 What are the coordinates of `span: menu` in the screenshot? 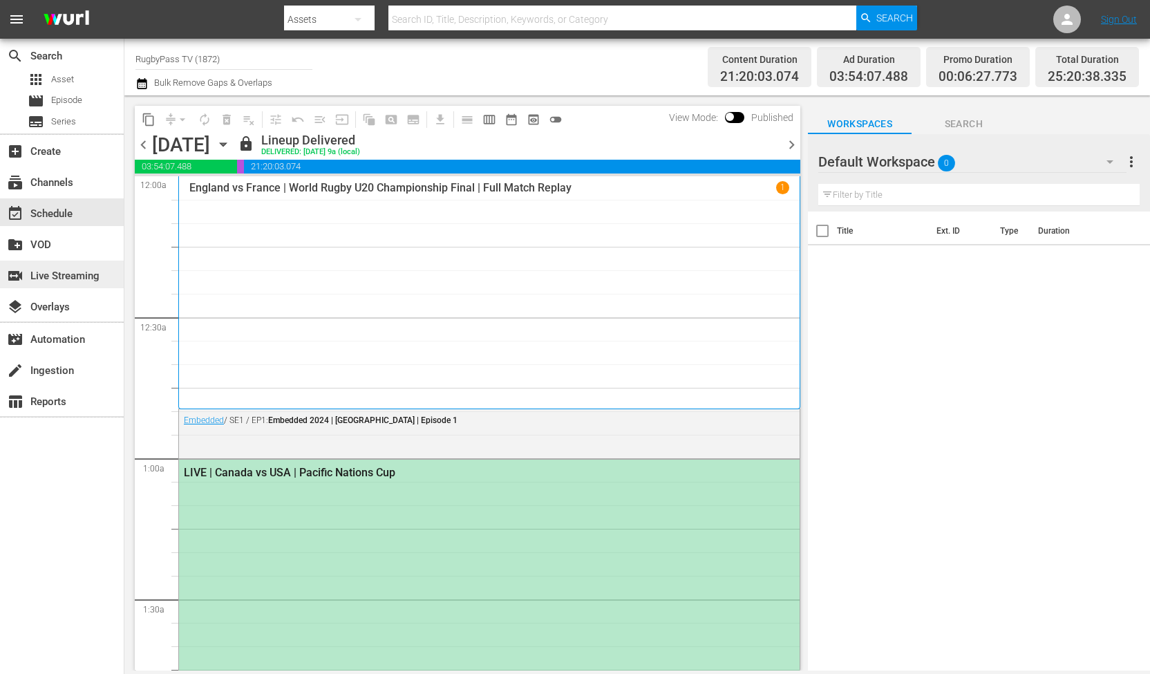 It's located at (17, 19).